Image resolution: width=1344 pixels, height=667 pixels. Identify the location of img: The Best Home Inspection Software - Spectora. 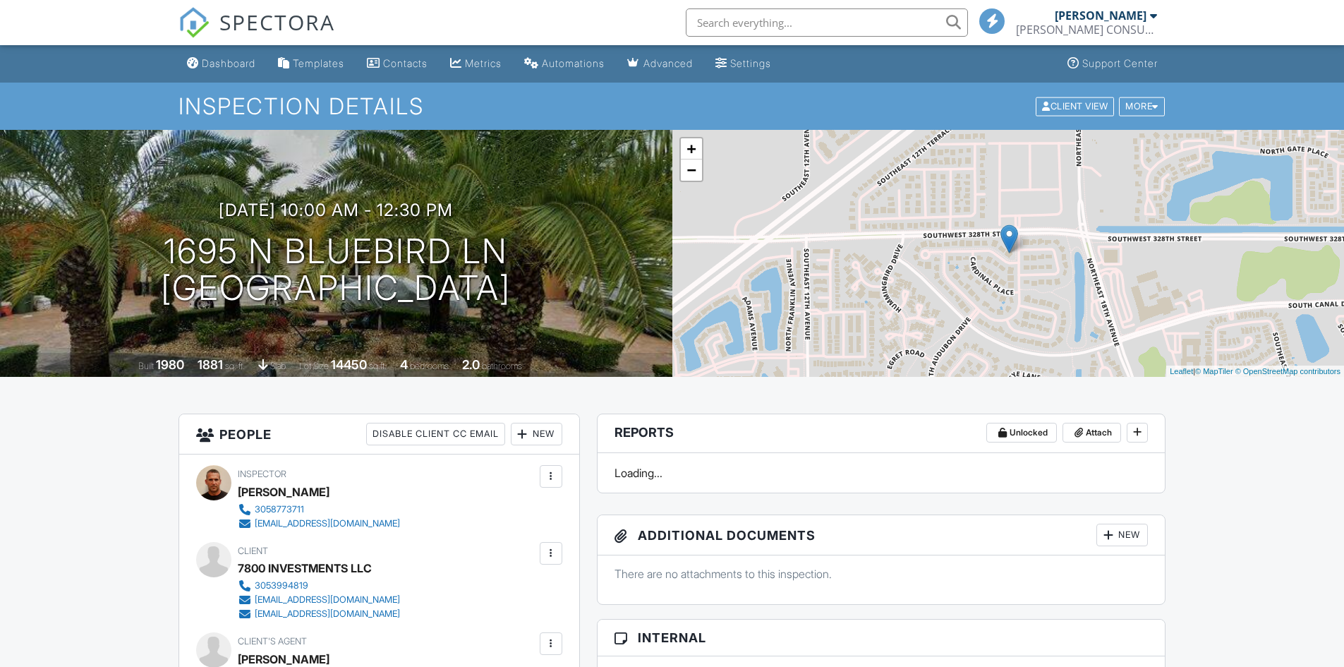
(194, 23).